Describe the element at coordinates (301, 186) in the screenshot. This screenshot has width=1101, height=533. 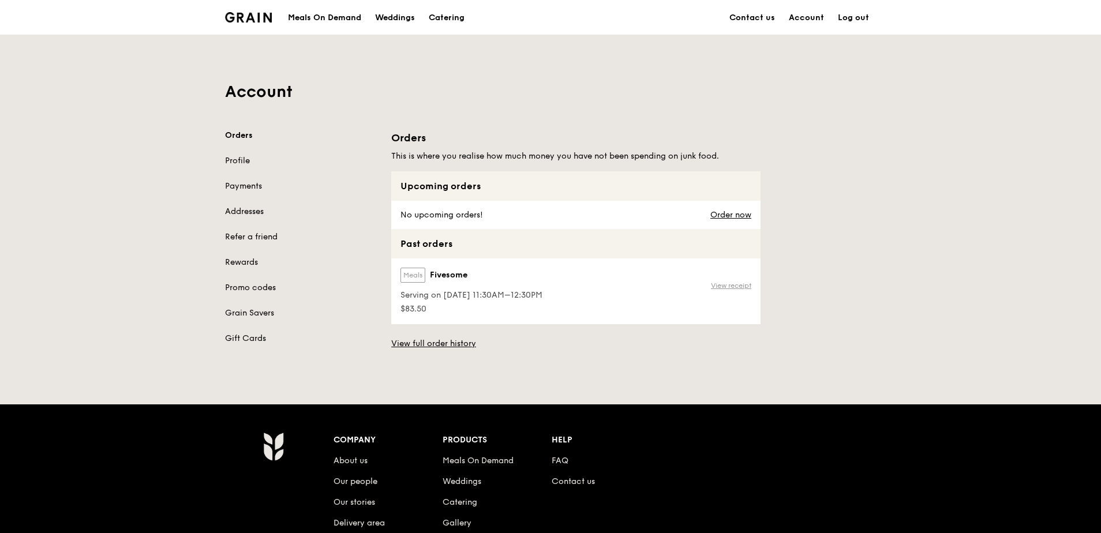
I see `a: Payments` at that location.